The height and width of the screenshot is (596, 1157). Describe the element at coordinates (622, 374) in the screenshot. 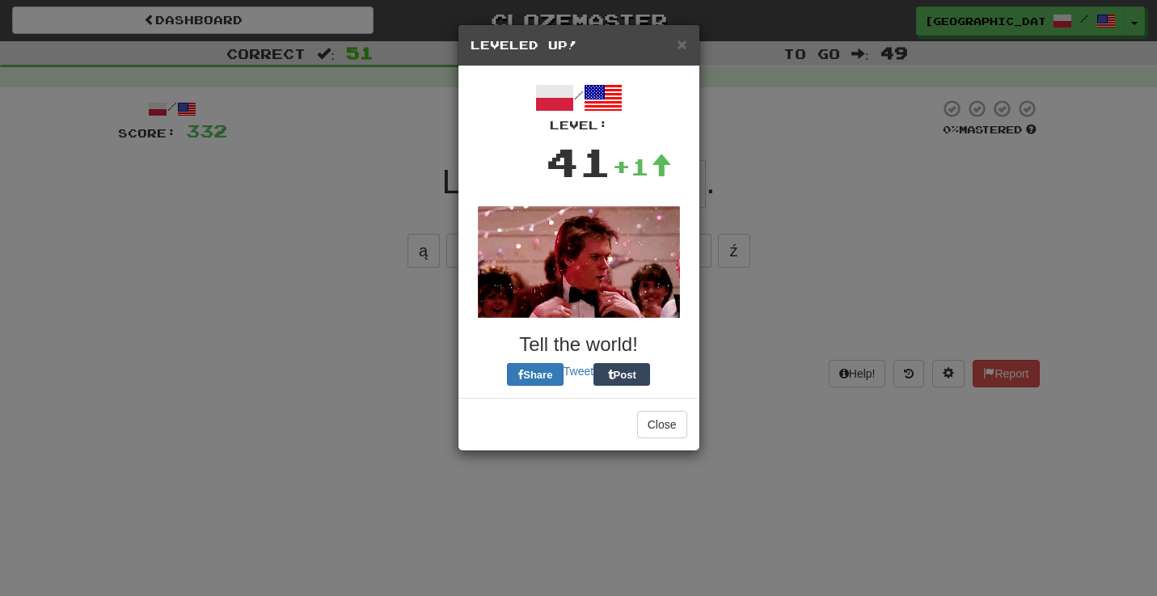

I see `button: Post` at that location.